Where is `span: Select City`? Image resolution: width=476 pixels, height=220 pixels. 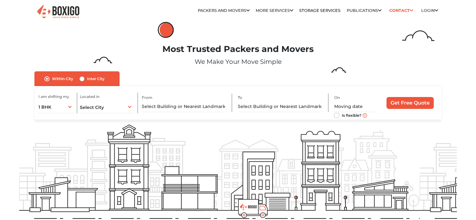
span: Select City is located at coordinates (92, 107).